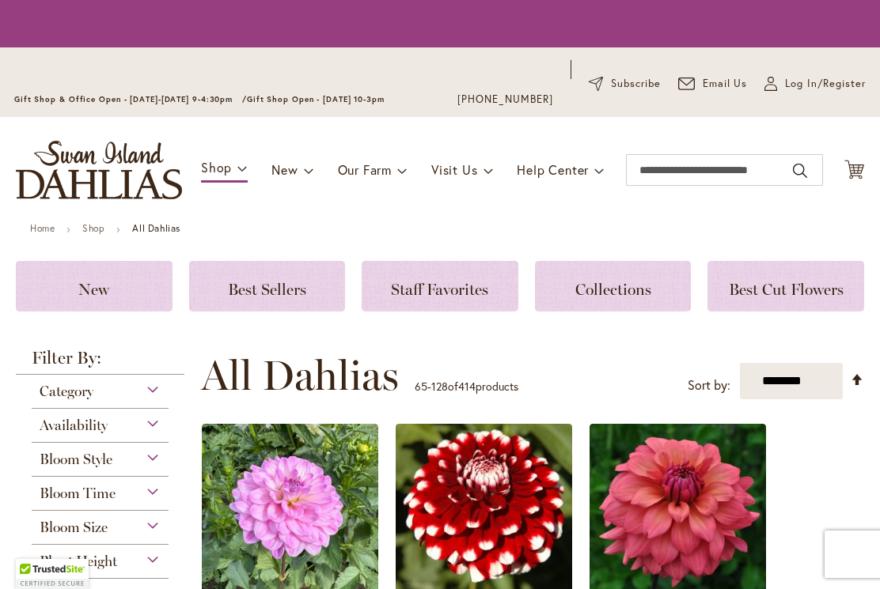 Image resolution: width=880 pixels, height=589 pixels. What do you see at coordinates (93, 228) in the screenshot?
I see `a: Shop` at bounding box center [93, 228].